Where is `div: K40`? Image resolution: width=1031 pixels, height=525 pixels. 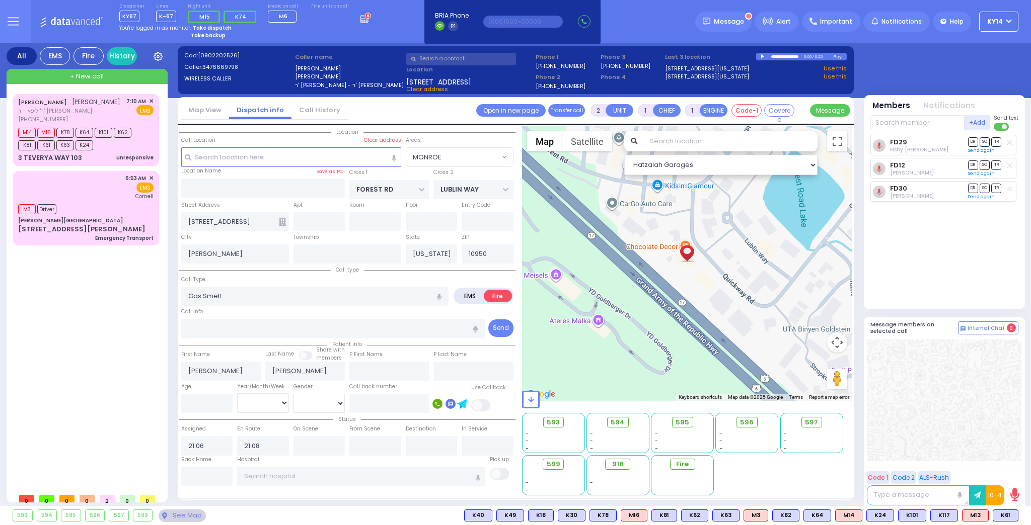 div: K40 is located at coordinates (478, 516).